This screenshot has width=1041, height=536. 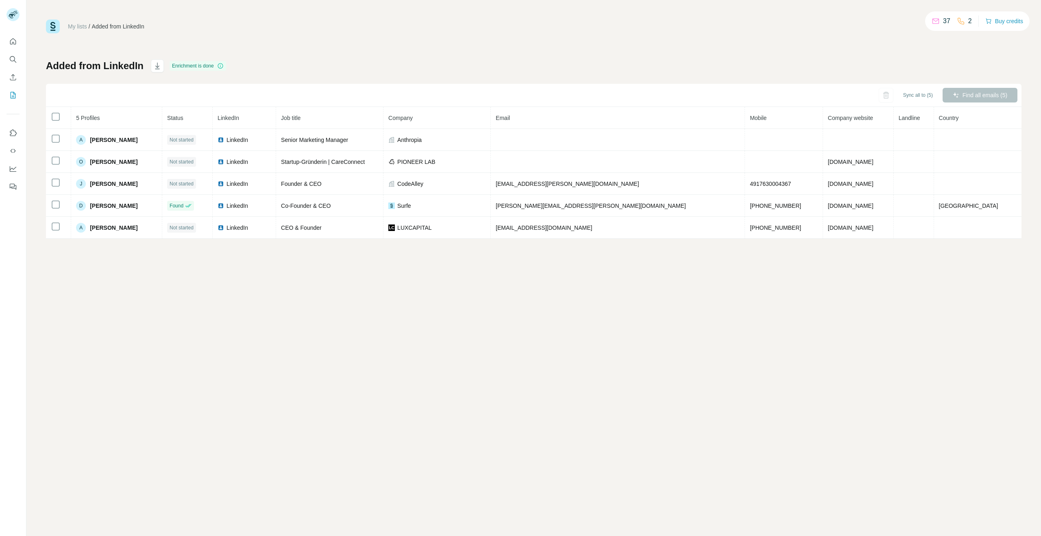 I want to click on img: Surfe Logo, so click(x=53, y=26).